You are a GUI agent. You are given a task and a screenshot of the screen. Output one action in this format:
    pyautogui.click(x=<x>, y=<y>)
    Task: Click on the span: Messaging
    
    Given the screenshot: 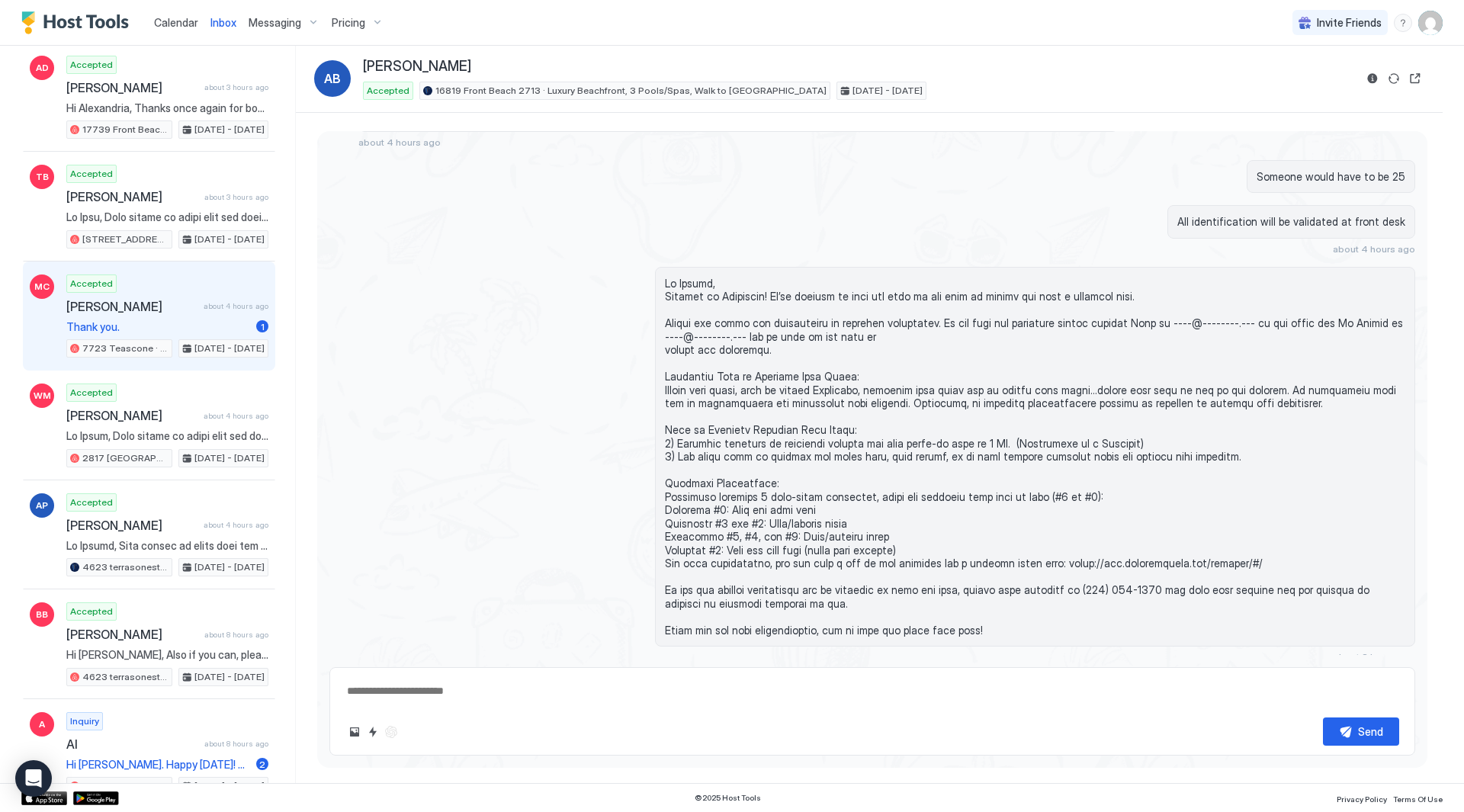 What is the action you would take?
    pyautogui.click(x=275, y=23)
    